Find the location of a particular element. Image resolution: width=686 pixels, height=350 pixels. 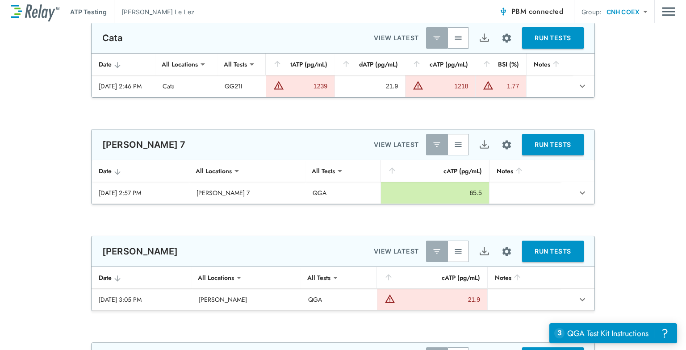

button: Main menu is located at coordinates (668, 12).